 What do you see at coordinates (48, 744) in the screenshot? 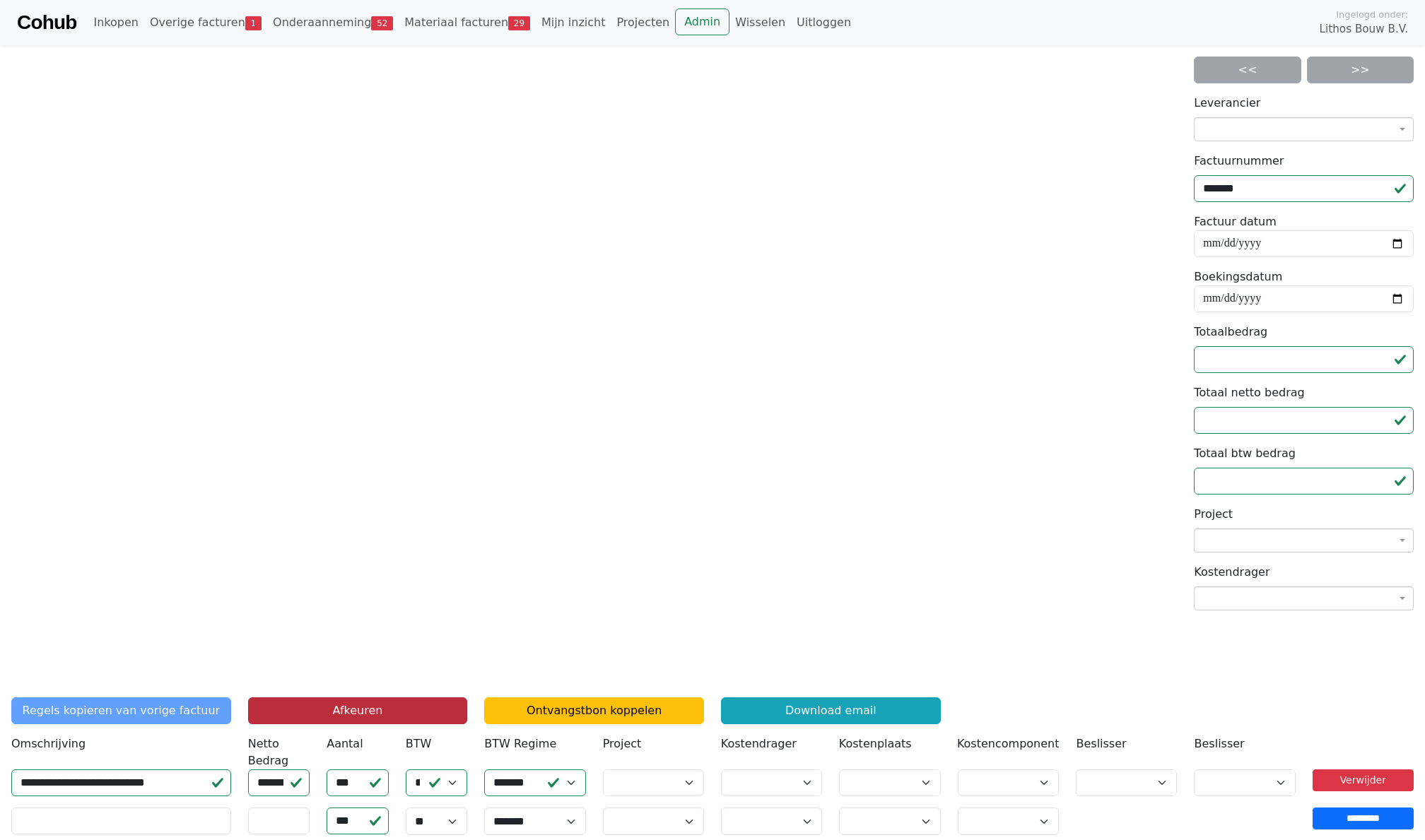
I see `label: Omschrijving` at bounding box center [48, 744].